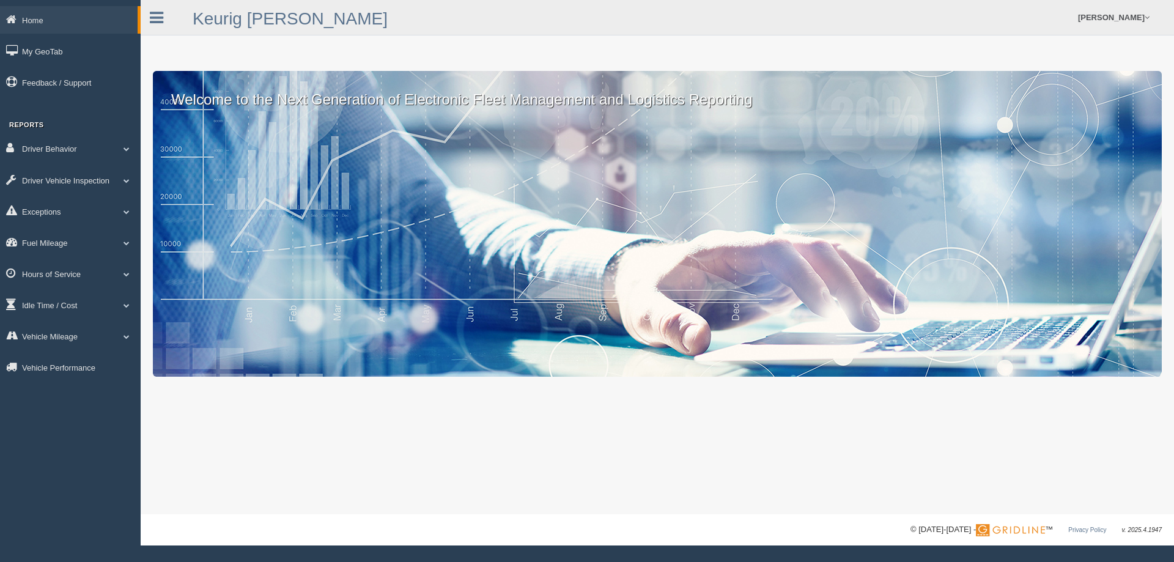 The height and width of the screenshot is (562, 1174). I want to click on img: Gridline, so click(1010, 530).